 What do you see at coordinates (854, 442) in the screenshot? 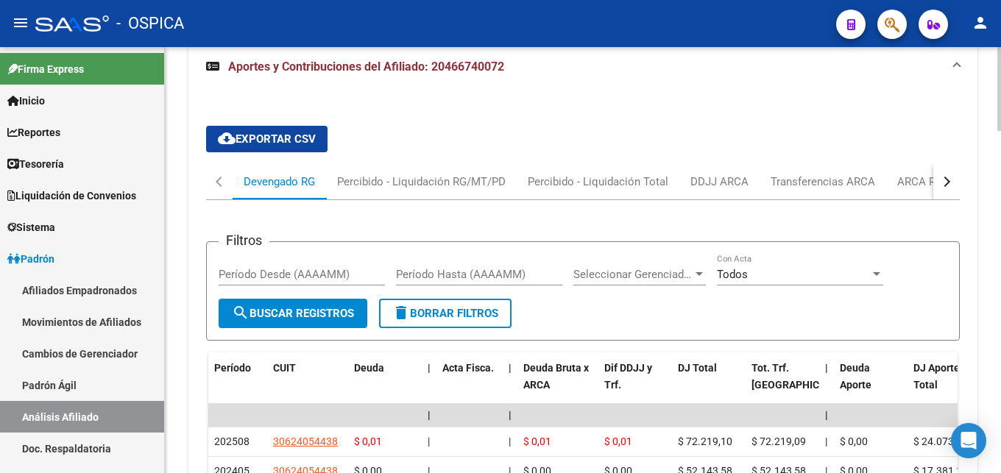
I see `span: $ 0,00` at bounding box center [854, 442].